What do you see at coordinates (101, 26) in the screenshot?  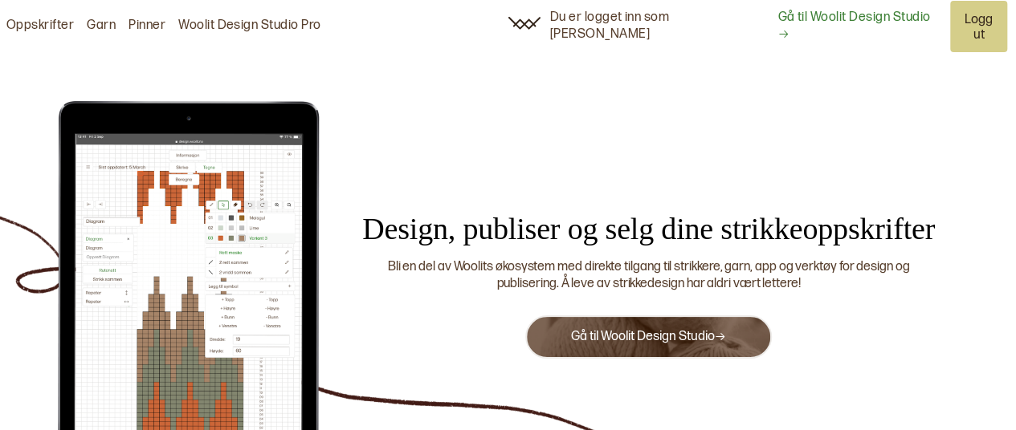 I see `a: Garn` at bounding box center [101, 26].